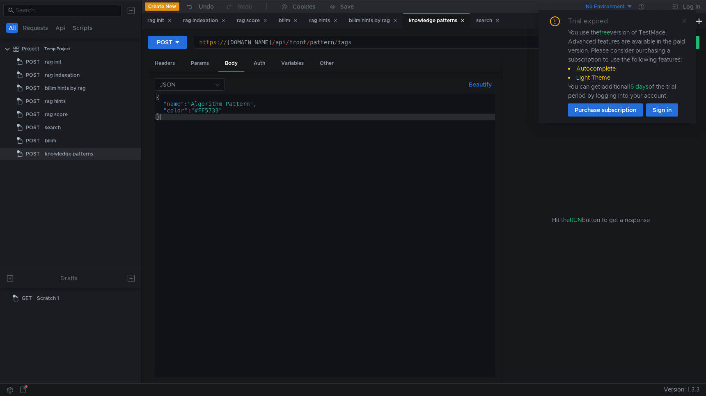 Image resolution: width=706 pixels, height=396 pixels. Describe the element at coordinates (35, 28) in the screenshot. I see `button: Requests` at that location.